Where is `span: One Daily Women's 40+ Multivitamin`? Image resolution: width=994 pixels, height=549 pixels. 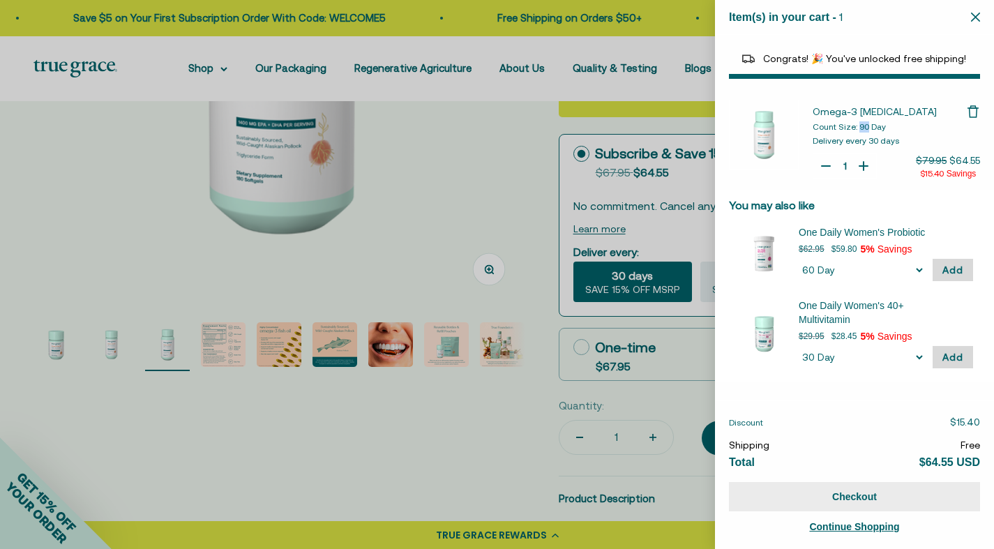 span: One Daily Women's 40+ Multivitamin is located at coordinates (877, 312).